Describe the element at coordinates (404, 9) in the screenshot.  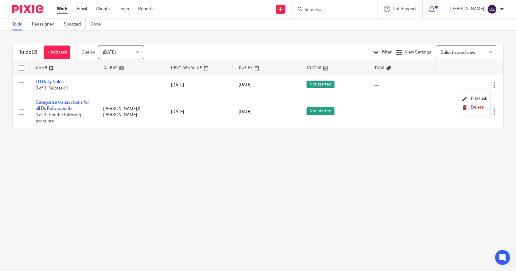
I see `span: Get Support` at that location.